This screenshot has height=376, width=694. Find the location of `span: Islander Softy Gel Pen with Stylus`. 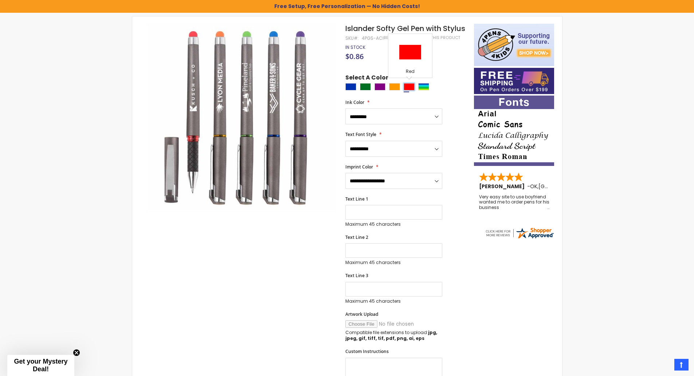

span: Islander Softy Gel Pen with Stylus is located at coordinates (405, 28).